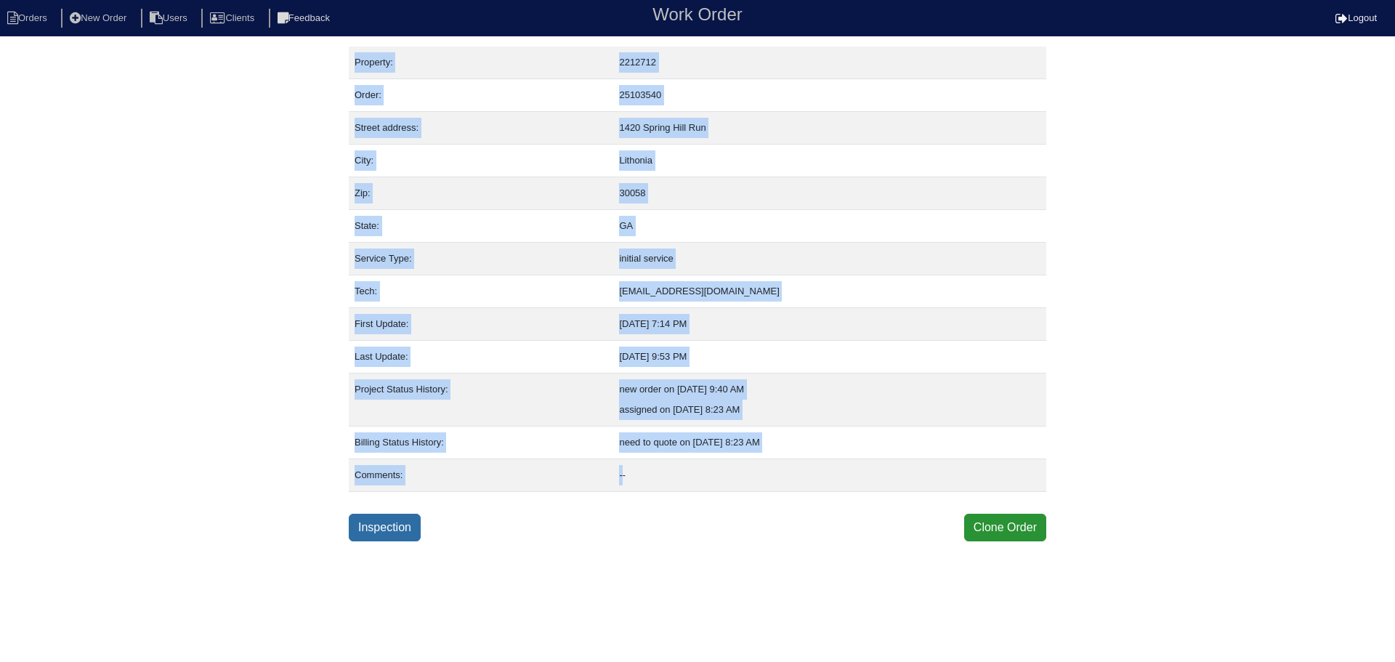 This screenshot has width=1395, height=662. Describe the element at coordinates (481, 226) in the screenshot. I see `td: State:` at that location.